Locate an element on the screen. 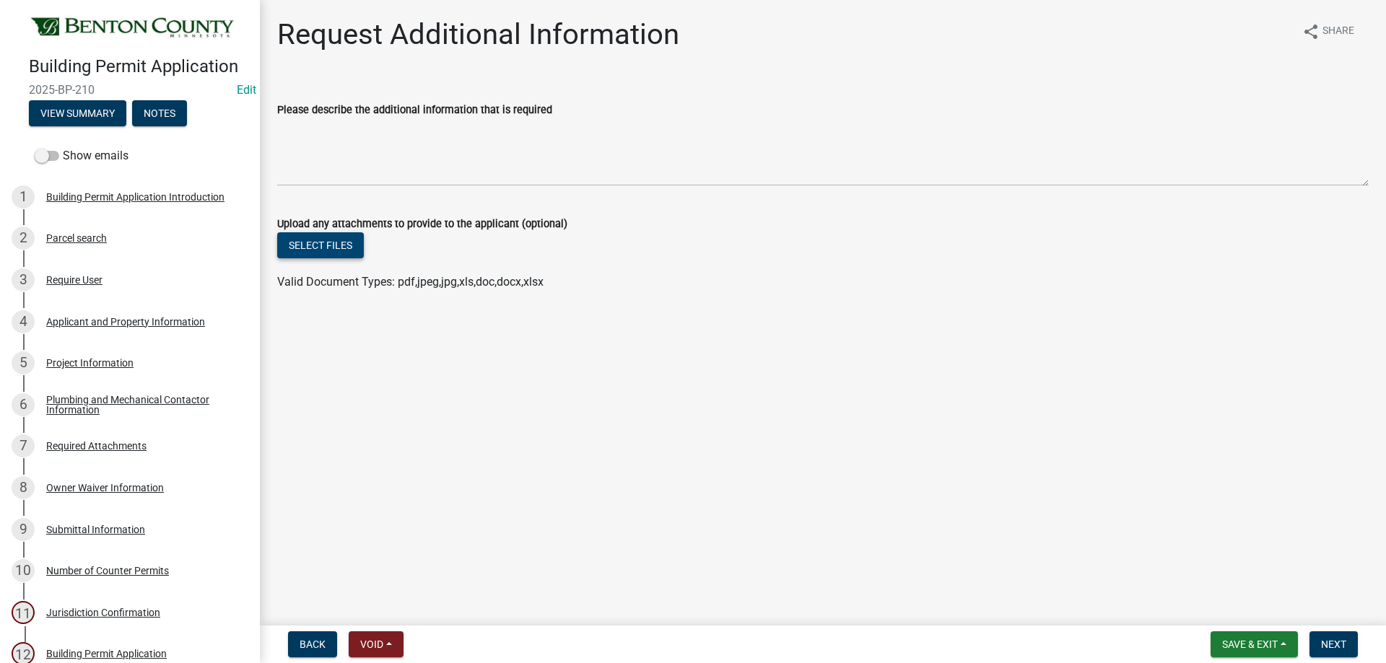  span: Save & Exit is located at coordinates (1249, 644).